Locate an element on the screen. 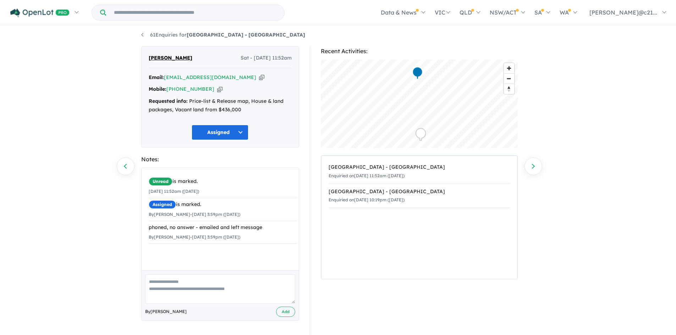 The width and height of the screenshot is (676, 335). div: Price-list & Release map, House & land packages, Vacant land from $436,000 is located at coordinates (220, 106).